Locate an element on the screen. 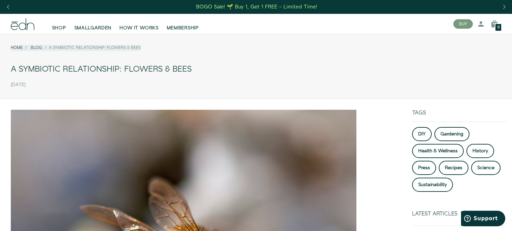  div: Tags is located at coordinates (459, 115).